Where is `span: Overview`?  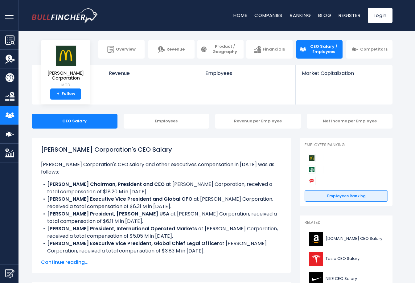
span: Overview is located at coordinates (126, 49).